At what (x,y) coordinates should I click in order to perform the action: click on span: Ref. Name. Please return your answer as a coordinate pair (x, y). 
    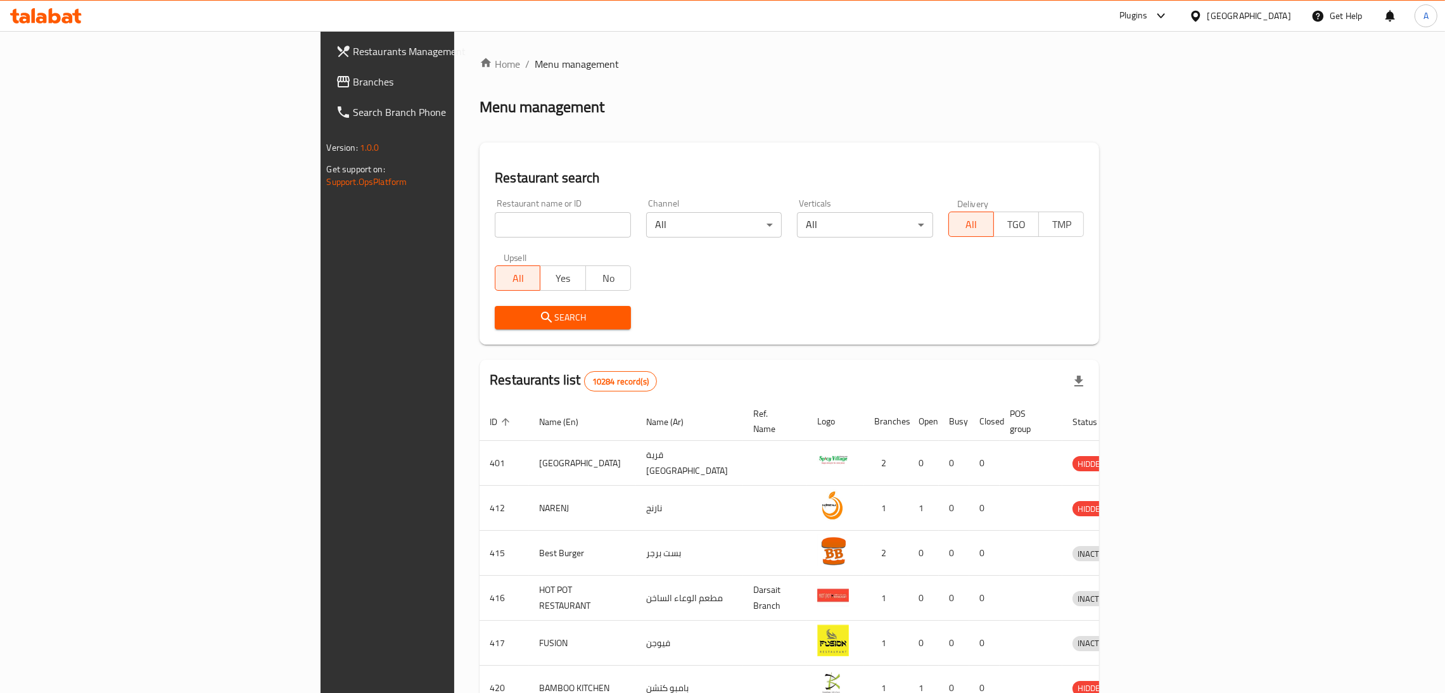
    Looking at the image, I should click on (772, 421).